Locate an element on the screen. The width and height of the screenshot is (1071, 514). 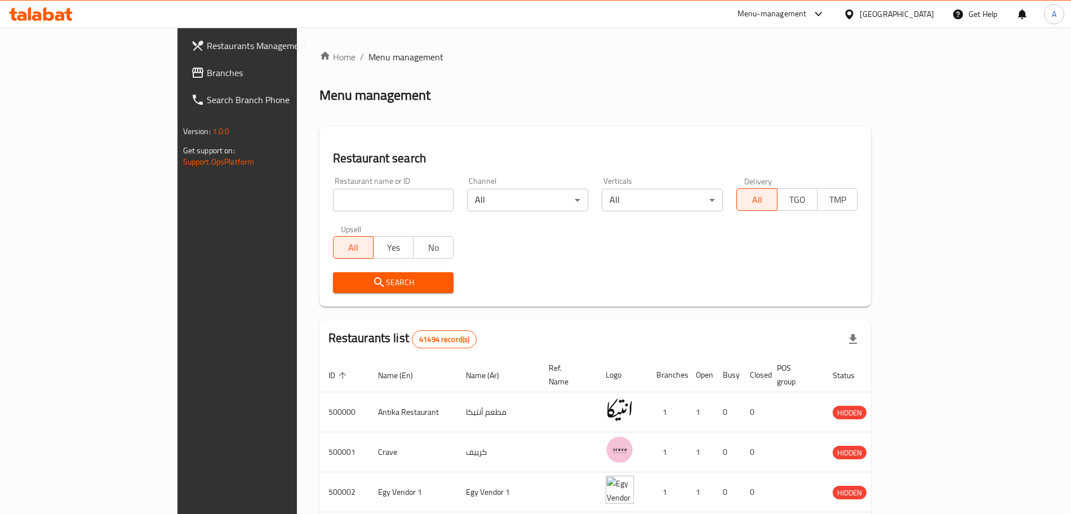
th: Logo is located at coordinates (622, 375).